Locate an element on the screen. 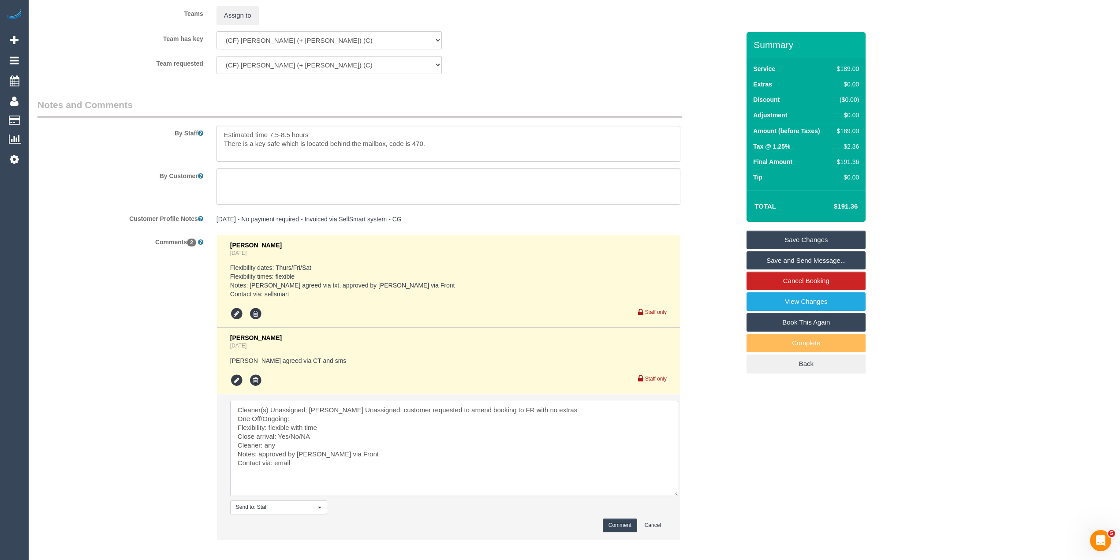 This screenshot has height=560, width=1120. img: Automaid Logo is located at coordinates (14, 15).